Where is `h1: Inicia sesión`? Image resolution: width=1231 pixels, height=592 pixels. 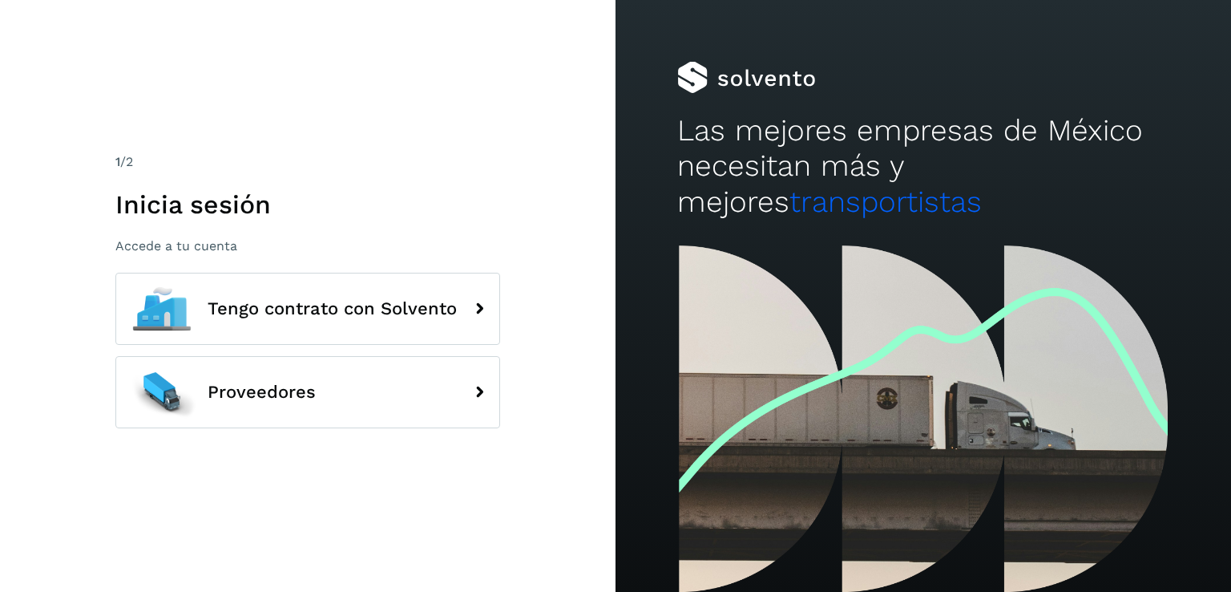 h1: Inicia sesión is located at coordinates (308, 204).